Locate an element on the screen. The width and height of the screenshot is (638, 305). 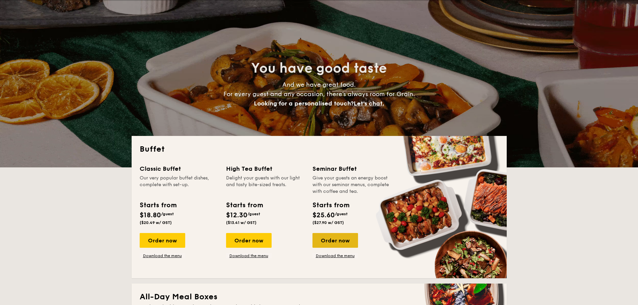
div: High Tea Buffet is located at coordinates (265, 169).